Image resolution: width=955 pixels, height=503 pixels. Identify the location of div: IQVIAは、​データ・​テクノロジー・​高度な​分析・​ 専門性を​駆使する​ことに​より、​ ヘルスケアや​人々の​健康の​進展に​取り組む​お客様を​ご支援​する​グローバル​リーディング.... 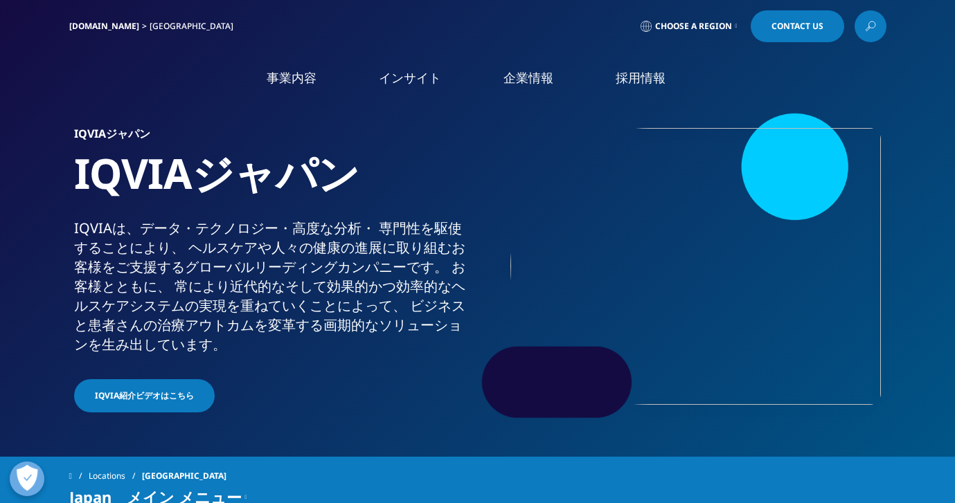
(273, 287).